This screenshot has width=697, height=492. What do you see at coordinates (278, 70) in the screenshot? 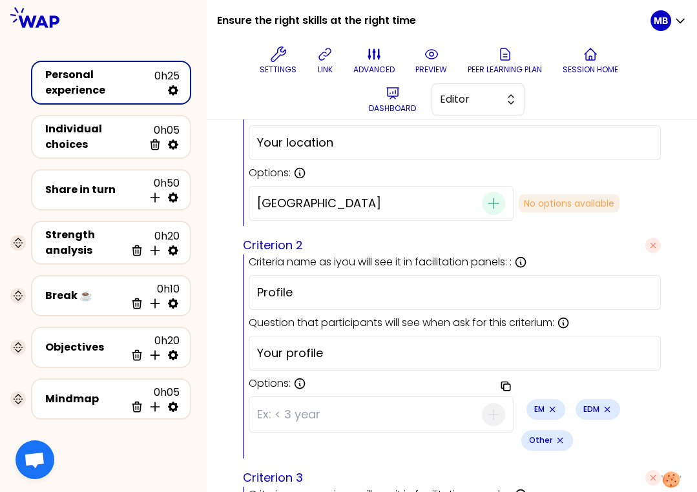
I see `p: Settings` at bounding box center [278, 70].